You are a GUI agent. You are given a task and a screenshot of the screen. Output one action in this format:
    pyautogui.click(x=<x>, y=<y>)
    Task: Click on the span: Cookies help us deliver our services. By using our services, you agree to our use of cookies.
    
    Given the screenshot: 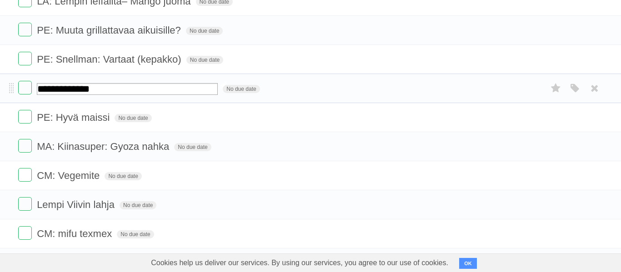 What is the action you would take?
    pyautogui.click(x=300, y=263)
    